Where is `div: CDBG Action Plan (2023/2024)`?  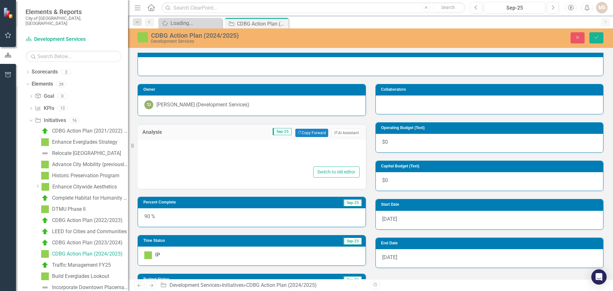 div: CDBG Action Plan (2023/2024) is located at coordinates (87, 243).